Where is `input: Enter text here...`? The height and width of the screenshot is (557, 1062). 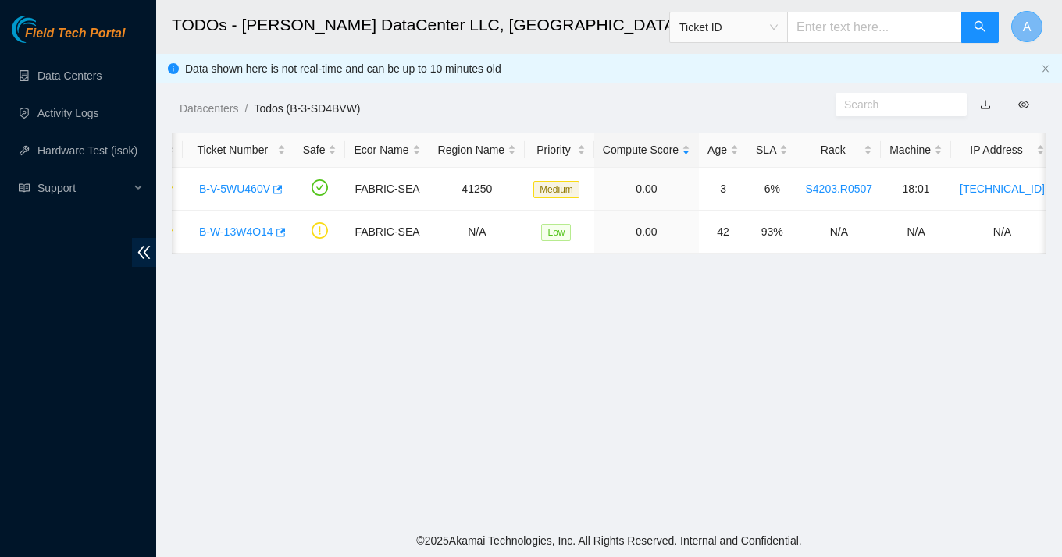
input: Enter text here... is located at coordinates (874, 27).